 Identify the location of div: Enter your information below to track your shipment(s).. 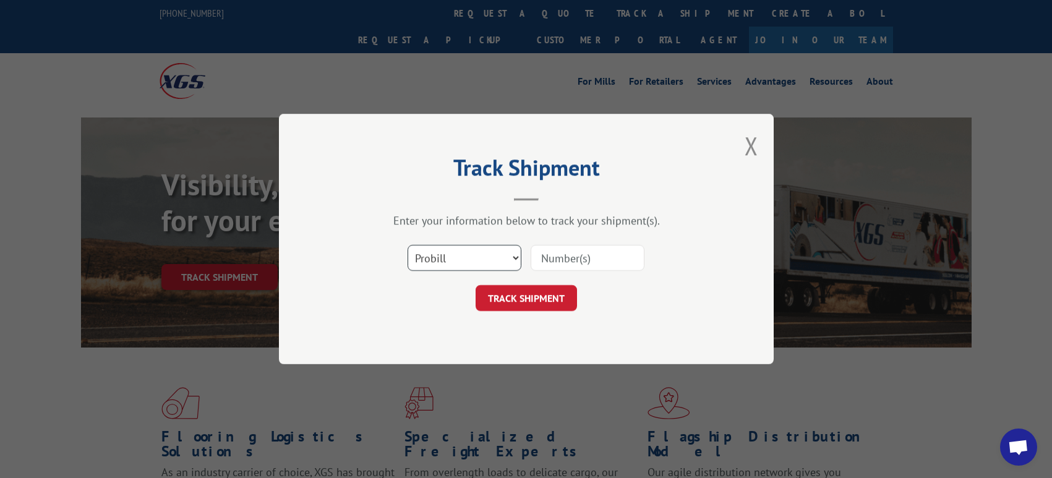
(526, 220).